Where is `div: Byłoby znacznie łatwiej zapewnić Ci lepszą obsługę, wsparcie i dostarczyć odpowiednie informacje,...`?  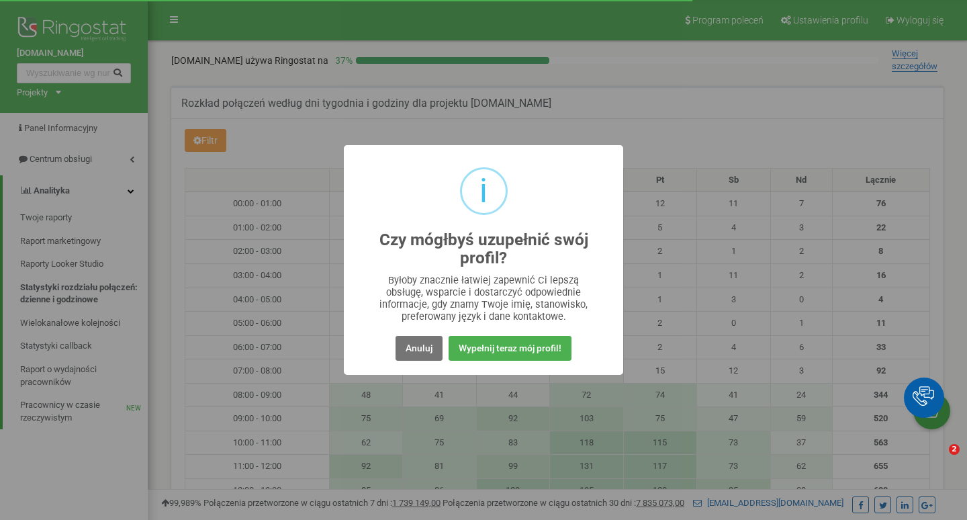
div: Byłoby znacznie łatwiej zapewnić Ci lepszą obsługę, wsparcie i dostarczyć odpowiednie informacje,... is located at coordinates (484, 298).